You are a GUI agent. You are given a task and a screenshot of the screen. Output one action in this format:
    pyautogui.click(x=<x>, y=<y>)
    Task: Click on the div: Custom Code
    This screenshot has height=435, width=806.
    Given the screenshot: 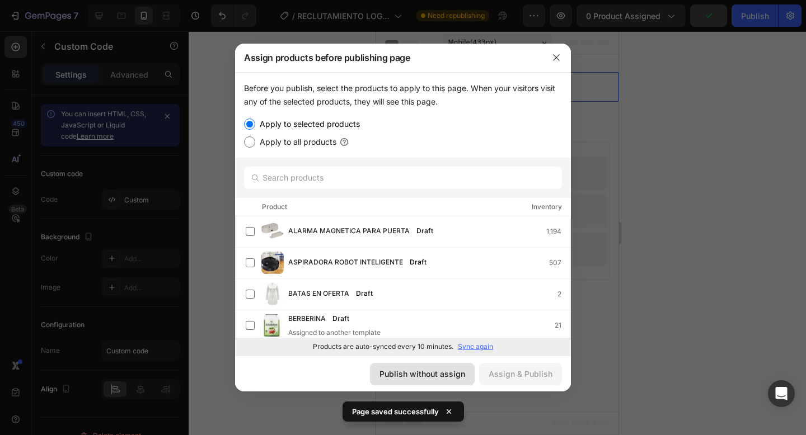 What is the action you would take?
    pyautogui.click(x=37, y=30)
    